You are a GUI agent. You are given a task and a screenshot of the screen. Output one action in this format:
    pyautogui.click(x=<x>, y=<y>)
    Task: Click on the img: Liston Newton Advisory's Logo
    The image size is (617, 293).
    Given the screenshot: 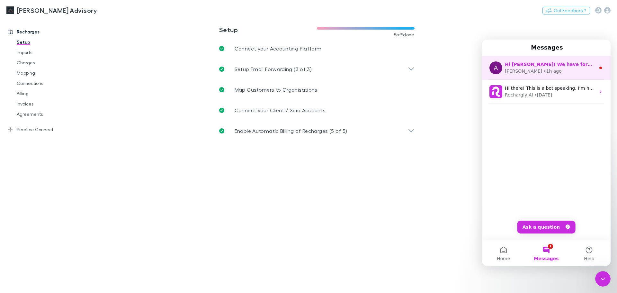 What is the action you would take?
    pyautogui.click(x=10, y=10)
    